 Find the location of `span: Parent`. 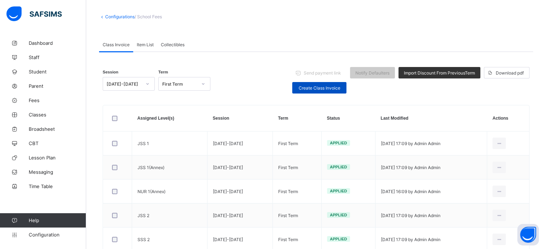

span: Parent is located at coordinates (57, 86).